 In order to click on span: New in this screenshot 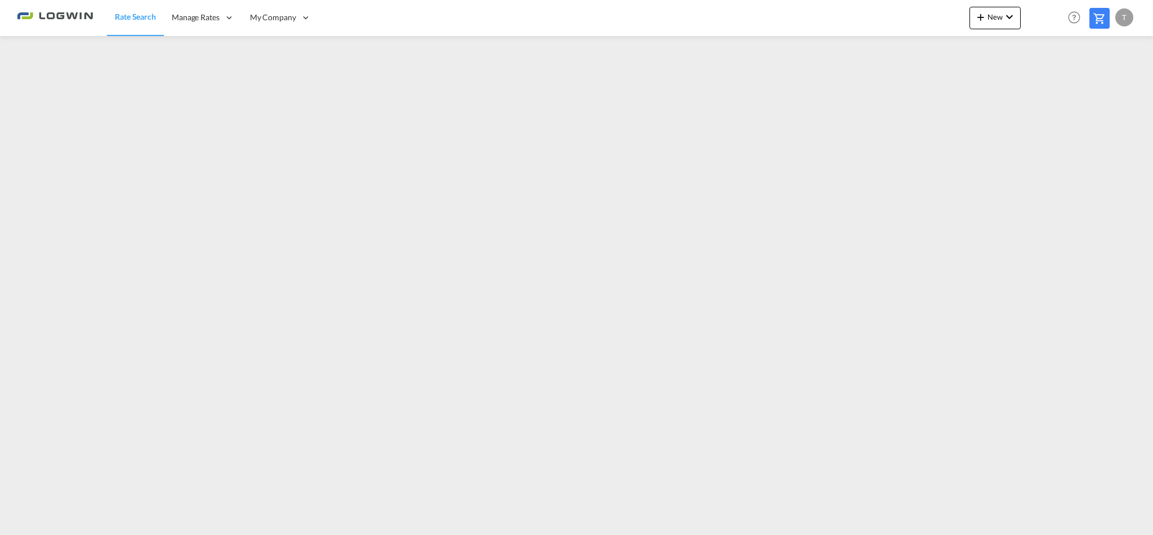, I will do `click(995, 17)`.